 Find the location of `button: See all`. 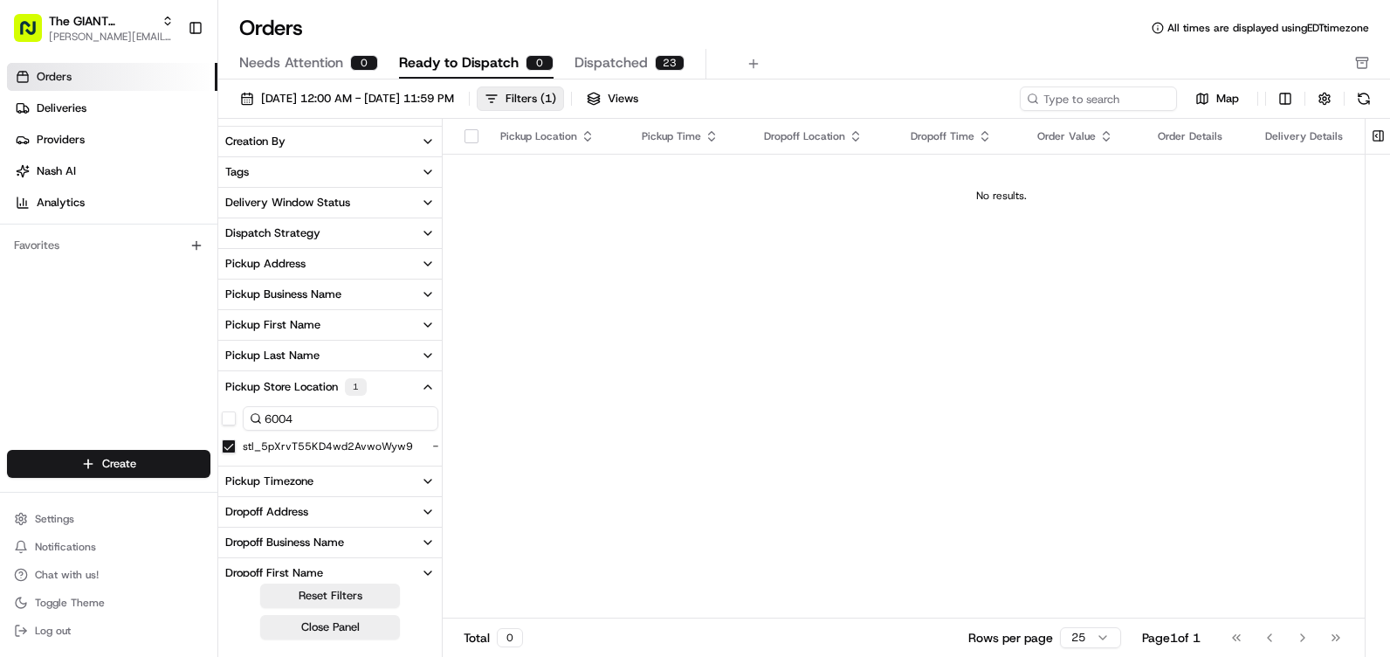

button: See all is located at coordinates (294, 234).